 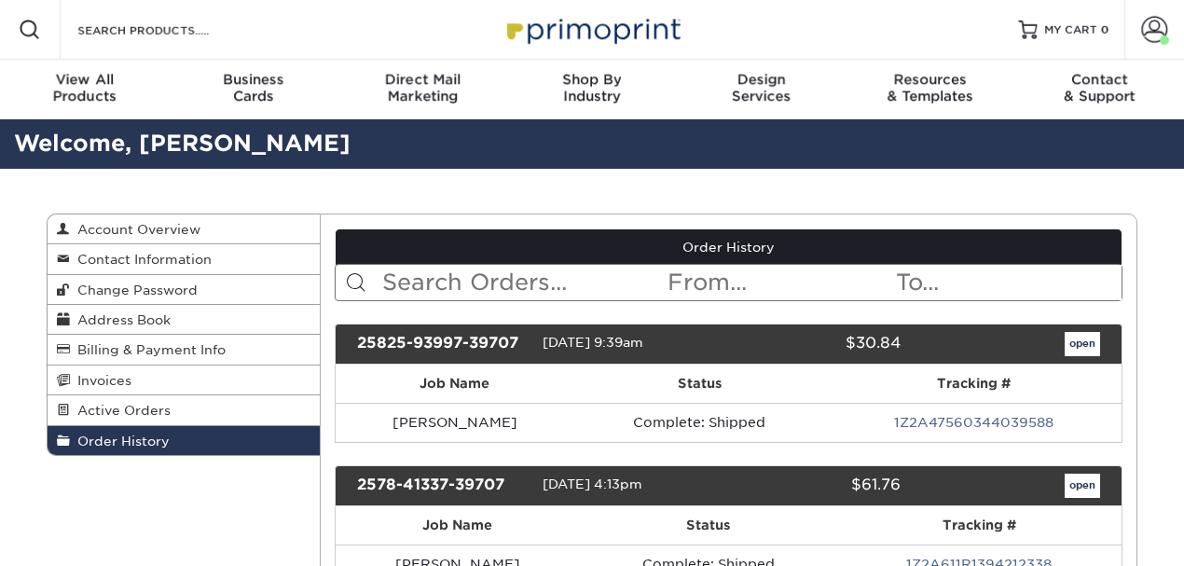 What do you see at coordinates (591, 79) in the screenshot?
I see `span: Shop By` at bounding box center [591, 79].